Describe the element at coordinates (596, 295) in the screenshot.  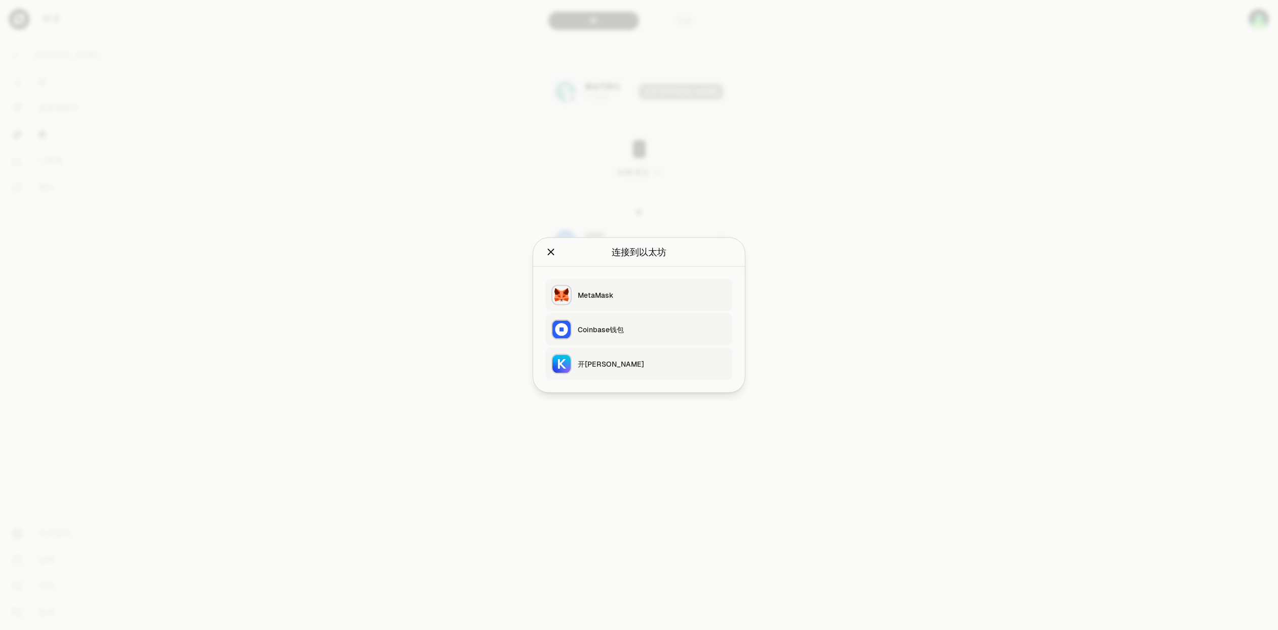
I see `font: MetaMask` at that location.